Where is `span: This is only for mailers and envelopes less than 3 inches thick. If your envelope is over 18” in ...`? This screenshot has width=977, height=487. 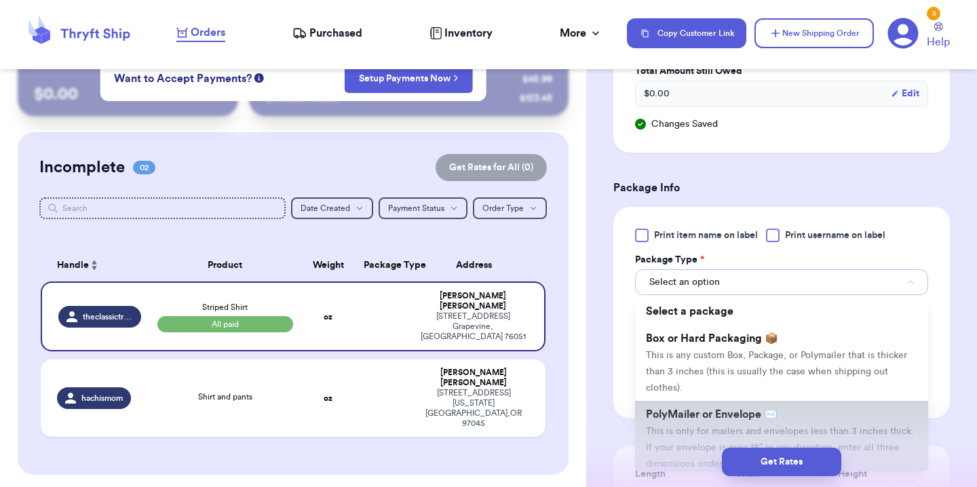 span: This is only for mailers and envelopes less than 3 inches thick. If your envelope is over 18” in ... is located at coordinates (779, 448).